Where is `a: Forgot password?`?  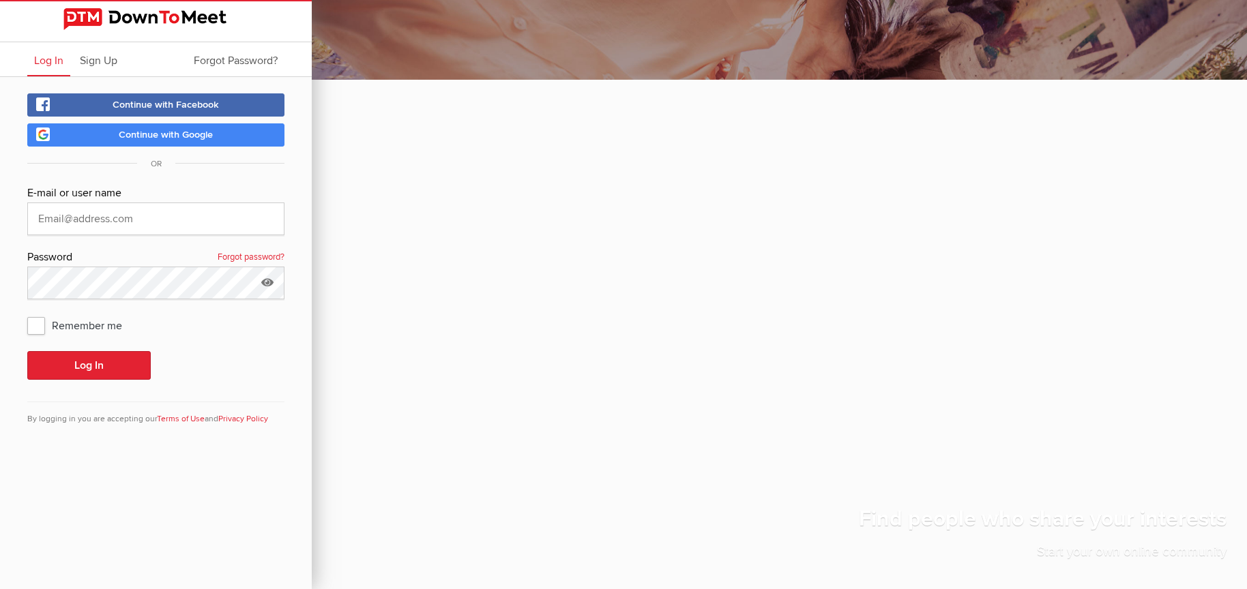
a: Forgot password? is located at coordinates (251, 258).